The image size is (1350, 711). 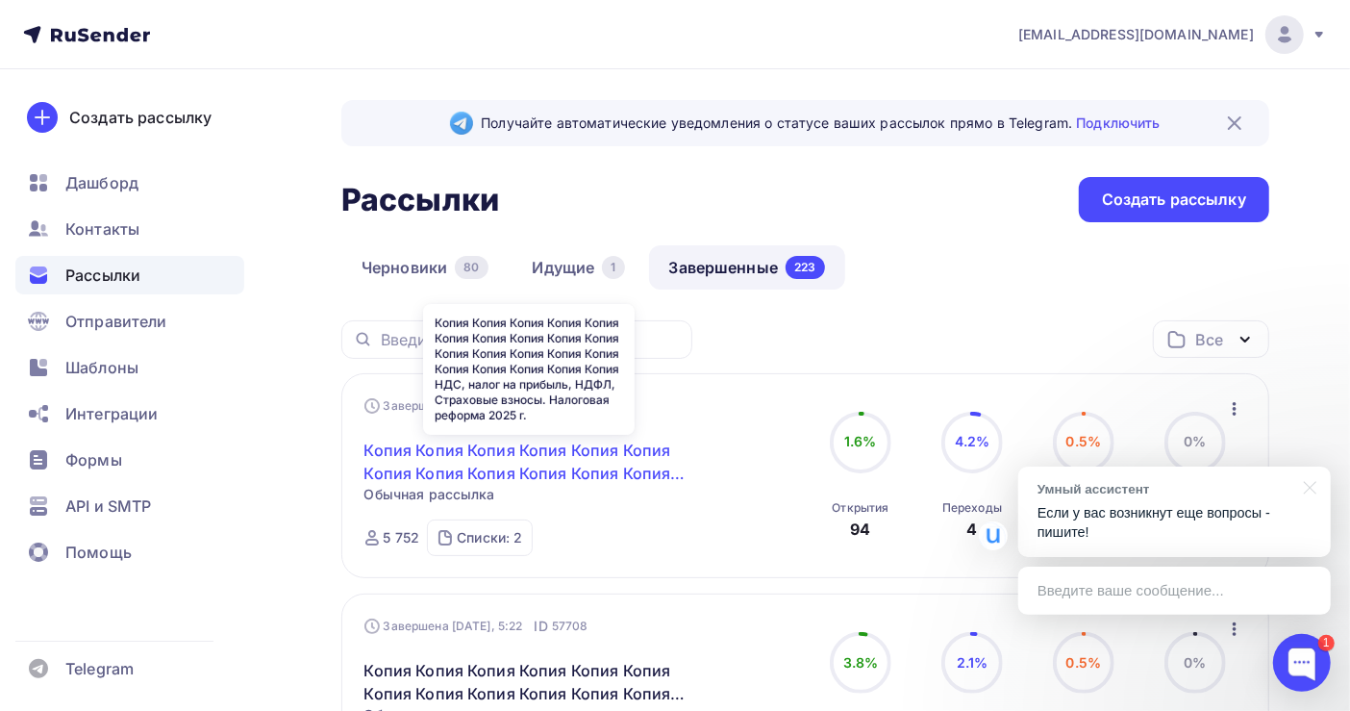 What do you see at coordinates (98, 552) in the screenshot?
I see `span: Помощь` at bounding box center [98, 552].